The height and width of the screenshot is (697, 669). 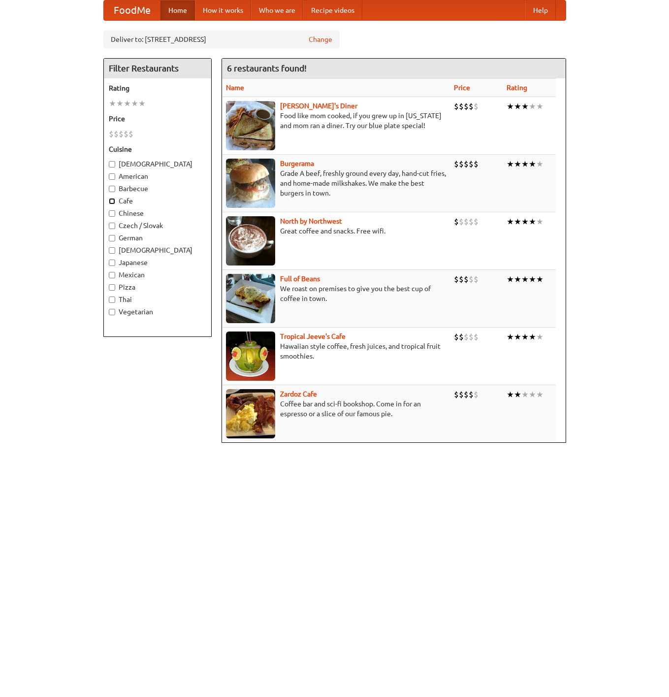 I want to click on input: Vegetarian, so click(x=112, y=312).